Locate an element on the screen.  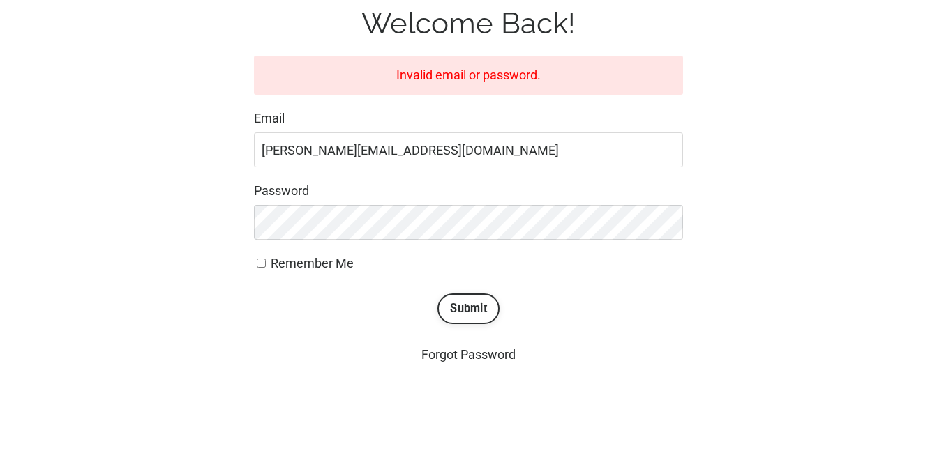
label: Email is located at coordinates (468, 119).